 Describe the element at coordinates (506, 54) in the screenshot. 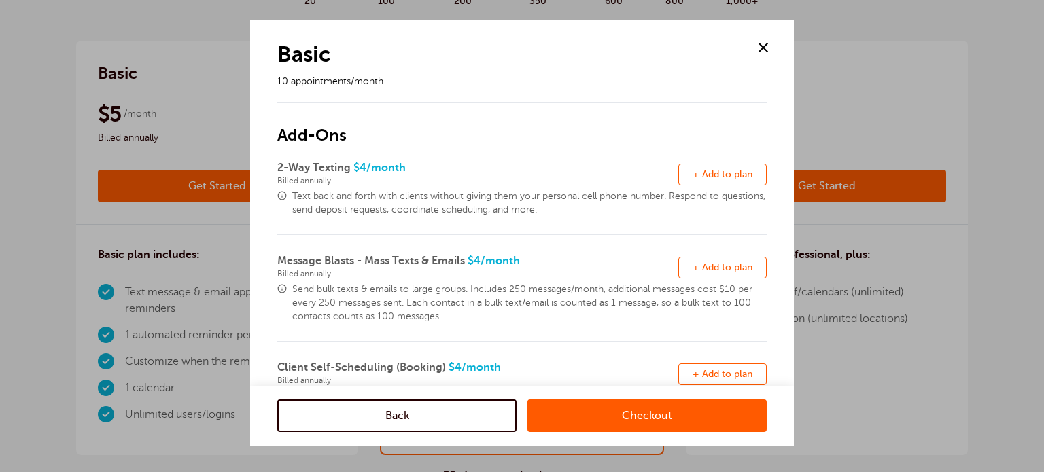

I see `h1: Basic` at that location.